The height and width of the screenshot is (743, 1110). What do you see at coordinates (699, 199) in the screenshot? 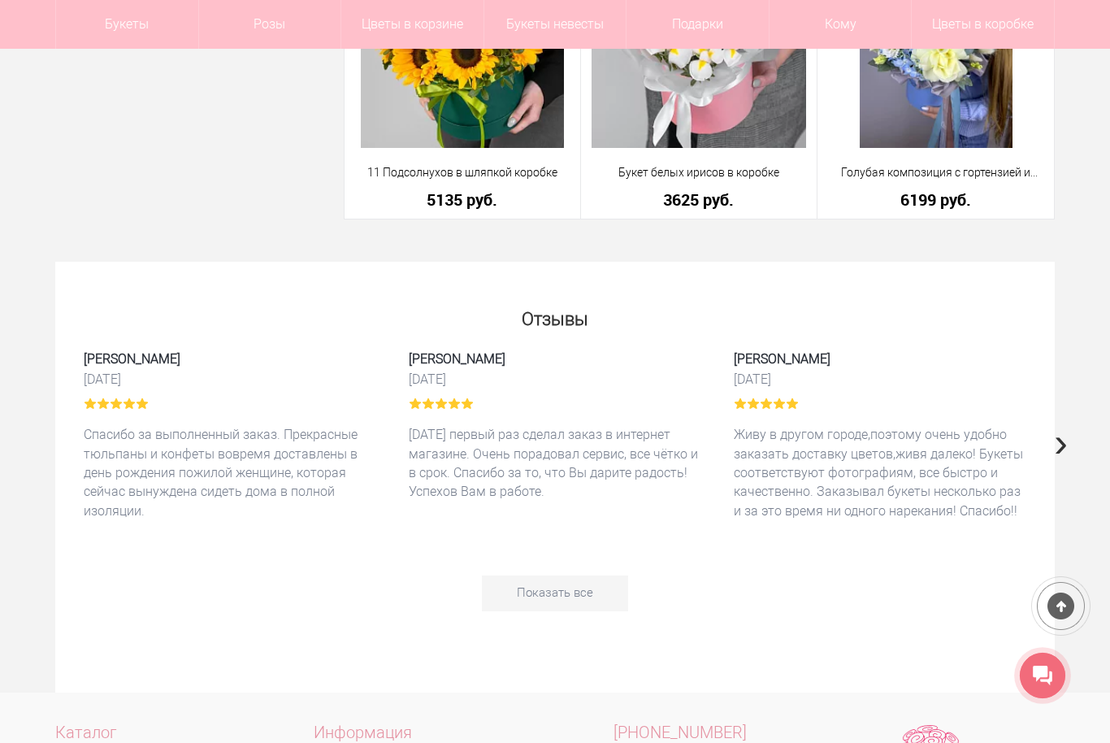
I see `a: 3625 руб.` at bounding box center [699, 199].